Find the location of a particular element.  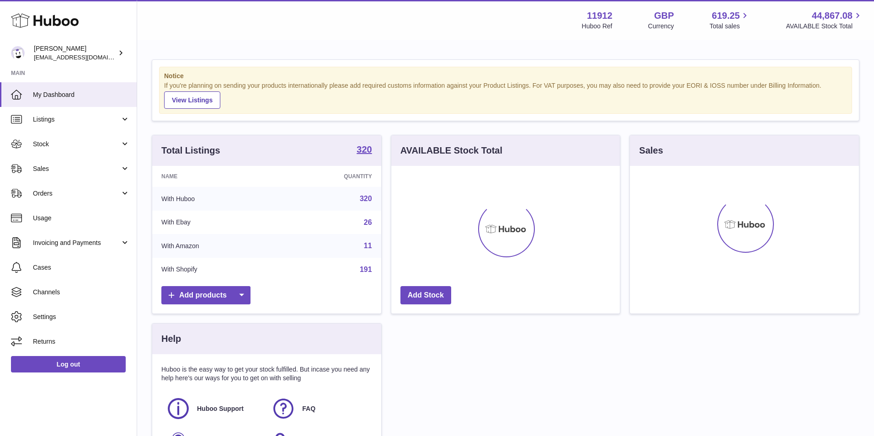

a: Log out is located at coordinates (68, 364).